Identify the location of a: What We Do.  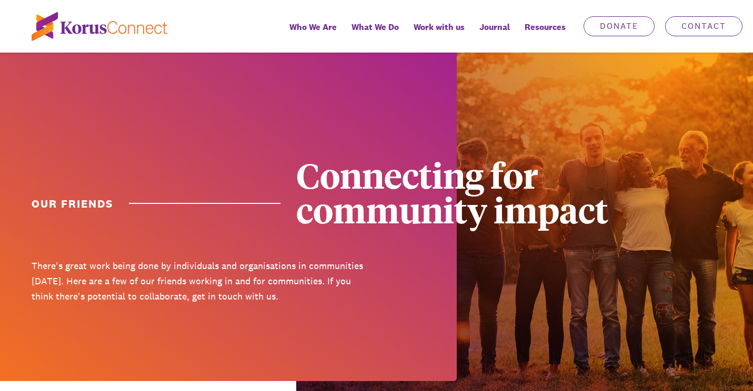
(375, 34).